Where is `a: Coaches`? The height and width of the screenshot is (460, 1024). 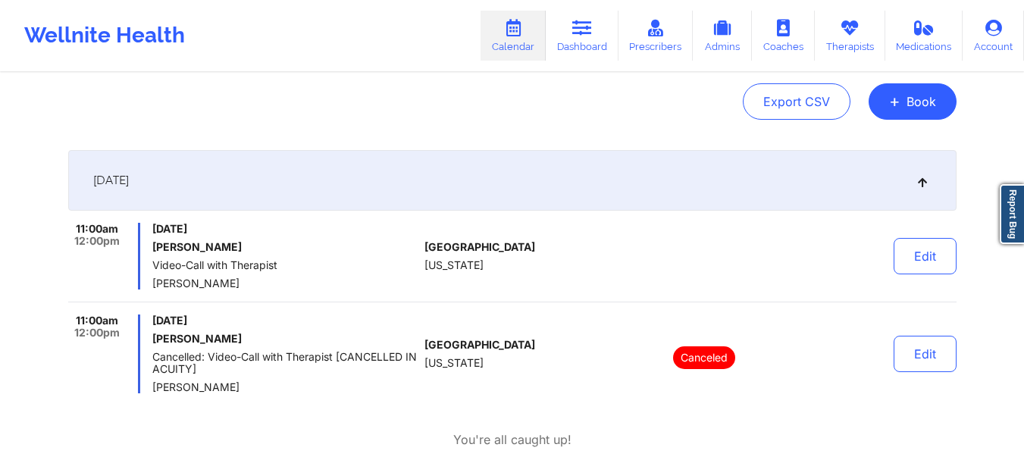 a: Coaches is located at coordinates (783, 36).